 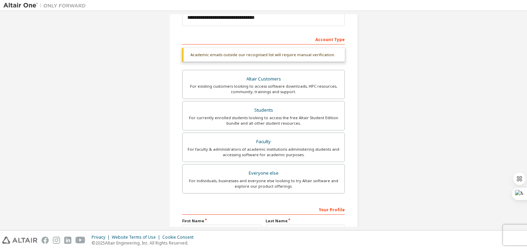 What do you see at coordinates (264, 210) in the screenshot?
I see `div: Your Profile` at bounding box center [264, 210].